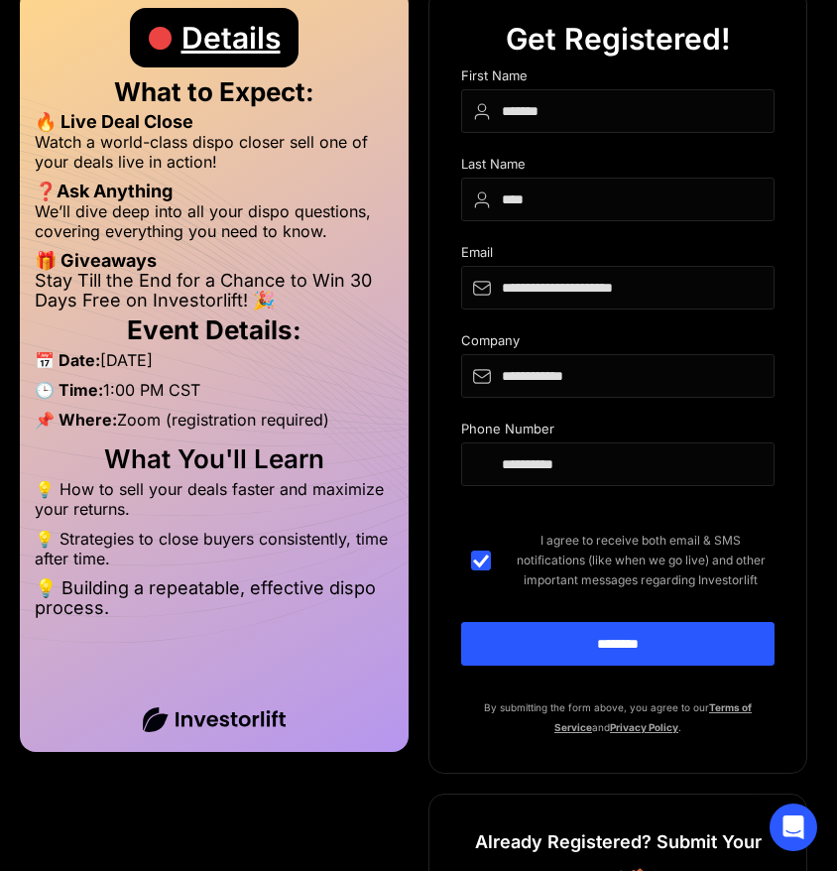 The height and width of the screenshot is (871, 837). Describe the element at coordinates (644, 727) in the screenshot. I see `strong: Privacy Policy` at that location.